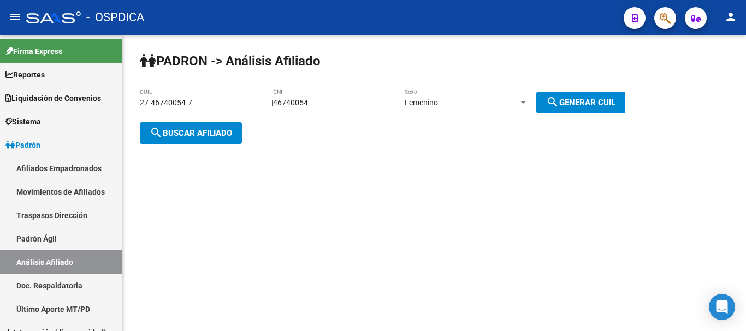 The image size is (746, 331). What do you see at coordinates (115, 17) in the screenshot?
I see `span: - OSPDICA` at bounding box center [115, 17].